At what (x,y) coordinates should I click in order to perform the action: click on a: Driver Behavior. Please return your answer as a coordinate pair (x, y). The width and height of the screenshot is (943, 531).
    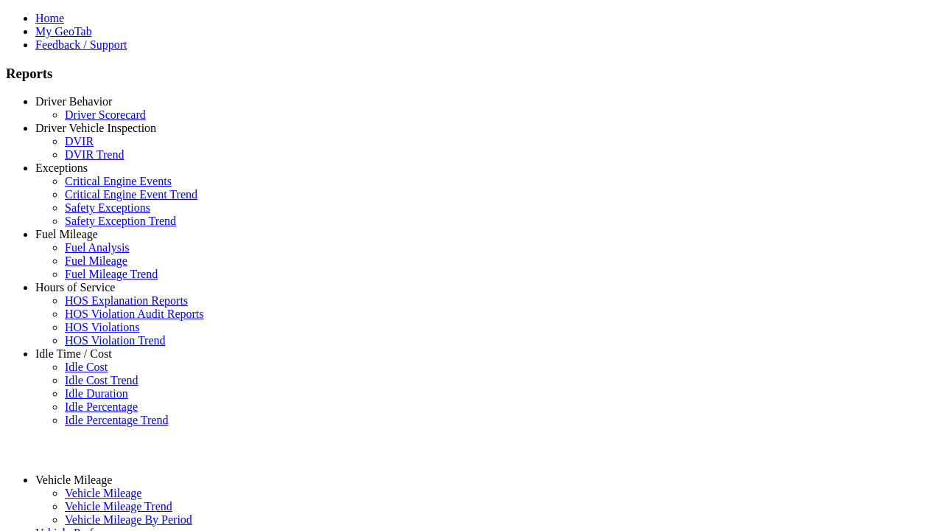
    Looking at the image, I should click on (74, 101).